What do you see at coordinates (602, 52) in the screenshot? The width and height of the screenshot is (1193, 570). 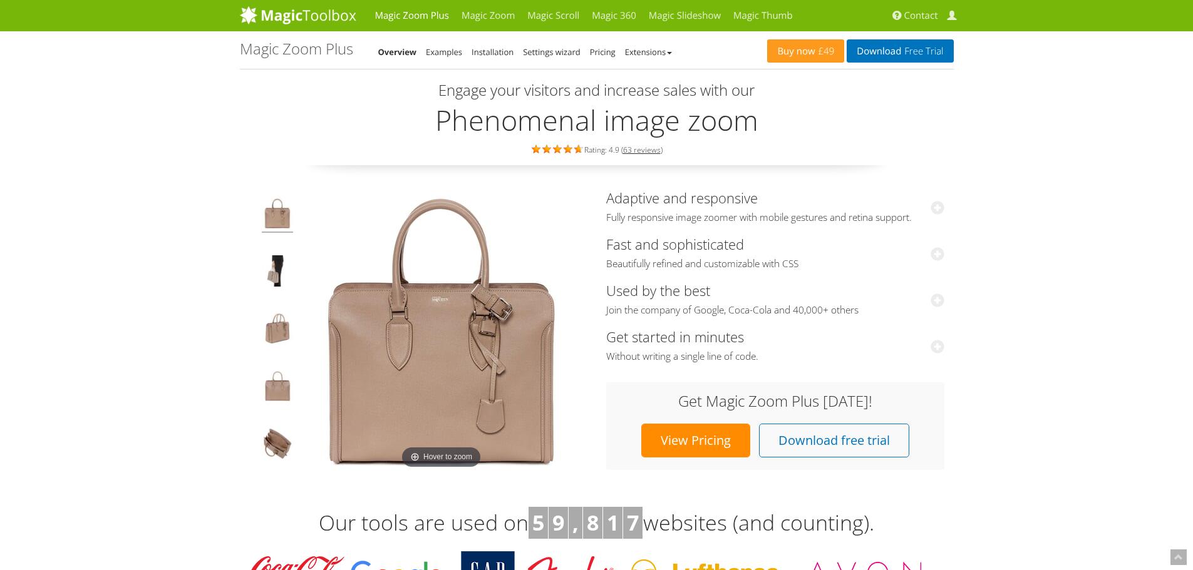 I see `a: Pricing` at bounding box center [602, 52].